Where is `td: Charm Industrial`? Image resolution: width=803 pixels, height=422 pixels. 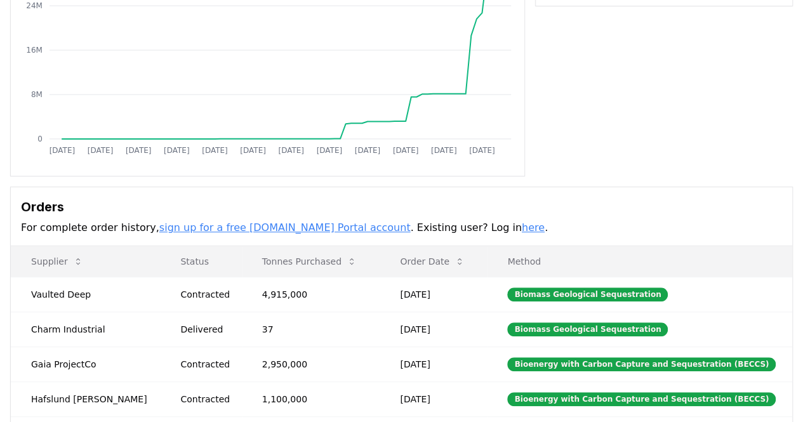
td: Charm Industrial is located at coordinates (85, 329).